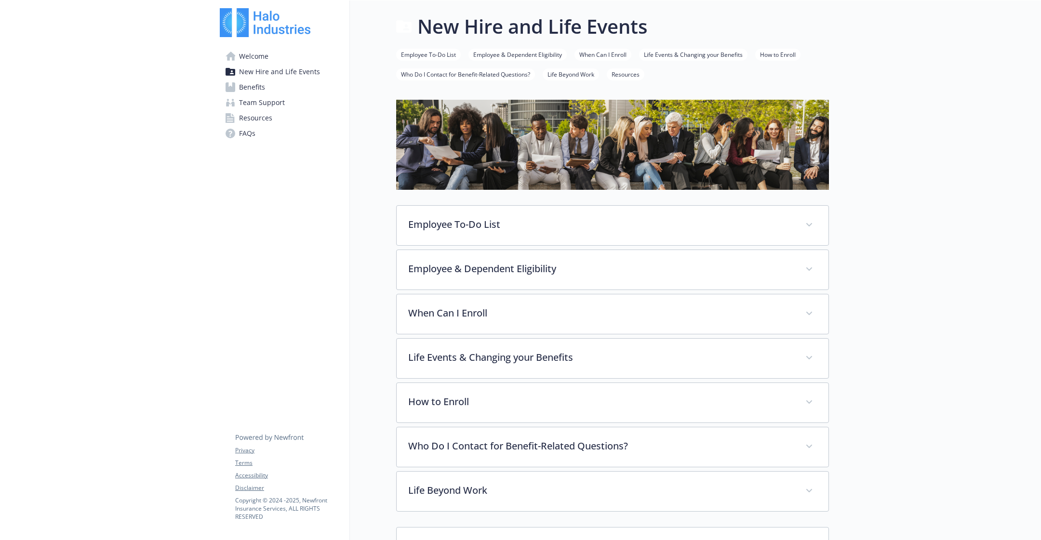 Image resolution: width=1041 pixels, height=540 pixels. Describe the element at coordinates (601, 224) in the screenshot. I see `p: Employee To-Do List` at that location.